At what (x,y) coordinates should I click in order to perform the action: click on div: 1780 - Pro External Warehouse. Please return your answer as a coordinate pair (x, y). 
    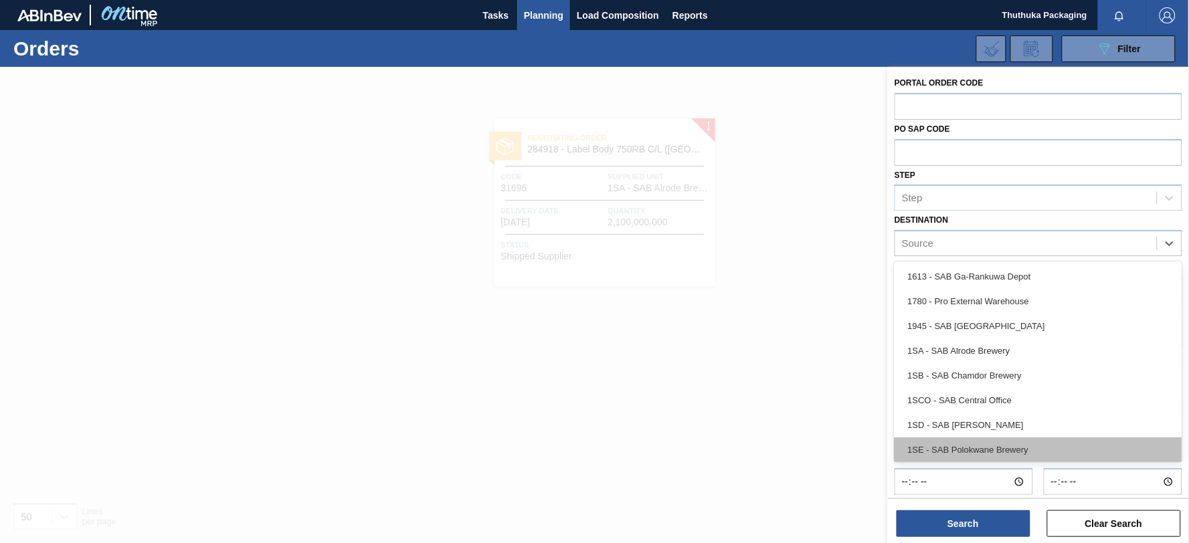
    Looking at the image, I should click on (1038, 301).